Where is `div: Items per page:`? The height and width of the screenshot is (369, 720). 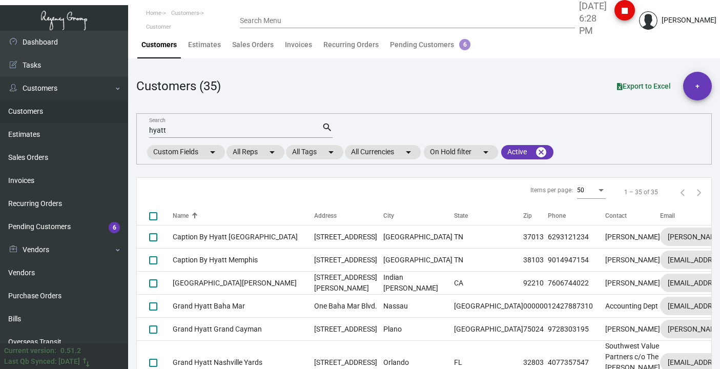 div: Items per page: is located at coordinates (551, 190).